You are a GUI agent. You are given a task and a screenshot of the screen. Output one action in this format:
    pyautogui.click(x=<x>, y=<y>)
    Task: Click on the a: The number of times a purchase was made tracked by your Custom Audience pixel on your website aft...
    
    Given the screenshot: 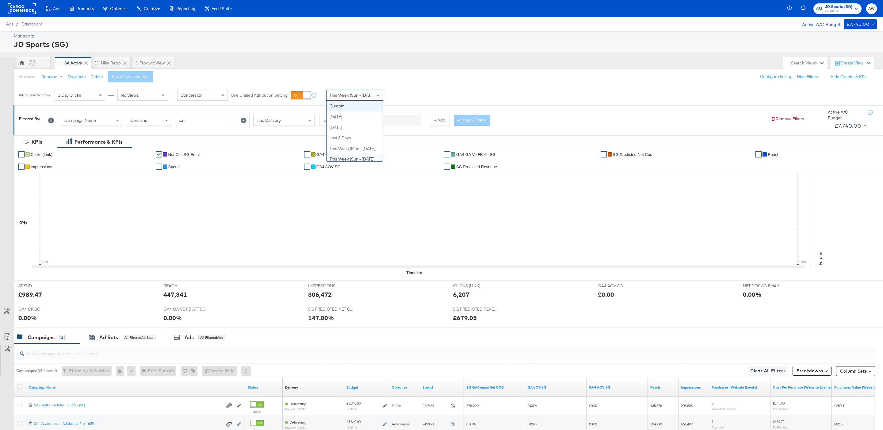 What is the action you would take?
    pyautogui.click(x=740, y=387)
    